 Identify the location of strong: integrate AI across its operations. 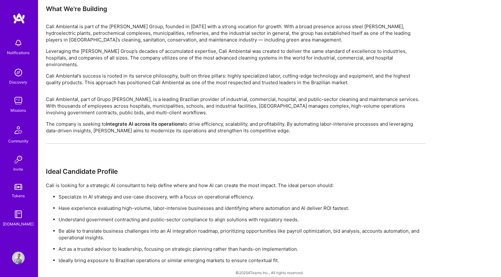
(144, 124).